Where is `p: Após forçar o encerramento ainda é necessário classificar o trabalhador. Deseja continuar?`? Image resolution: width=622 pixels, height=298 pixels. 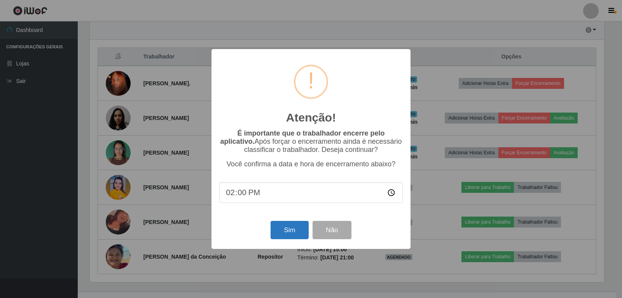
p: Após forçar o encerramento ainda é necessário classificar o trabalhador. Deseja continuar? is located at coordinates (311, 141).